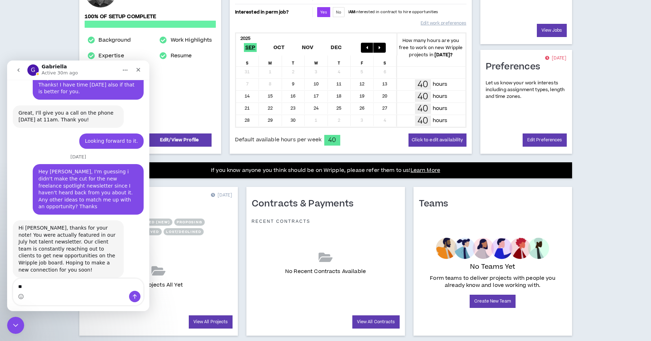 The width and height of the screenshot is (651, 341). I want to click on div: W, so click(316, 61).